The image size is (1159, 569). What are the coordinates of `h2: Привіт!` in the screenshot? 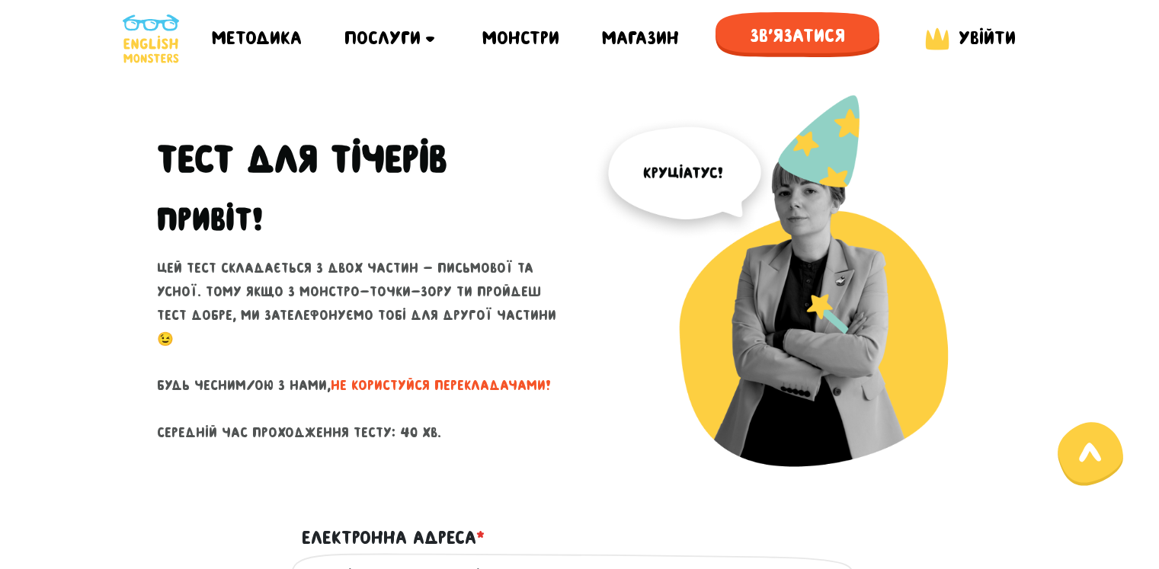 It's located at (210, 219).